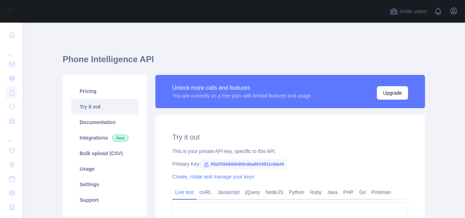 This screenshot has height=218, width=465. Describe the element at coordinates (252, 193) in the screenshot. I see `a: jQuery` at that location.